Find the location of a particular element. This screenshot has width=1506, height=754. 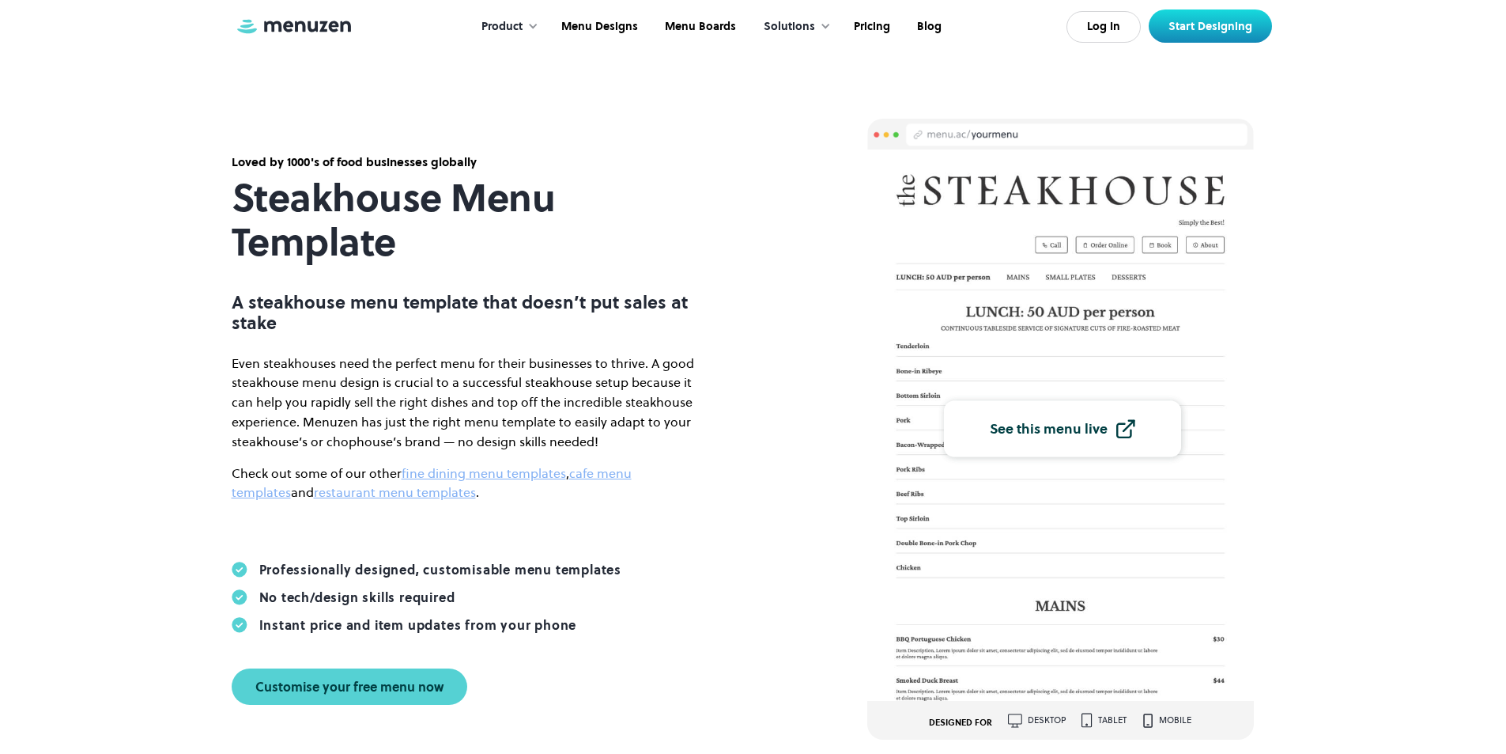

p: Even steakhouses need the perfect menu for their businesses to thrive. A good steakhouse menu des... is located at coordinates (469, 402).